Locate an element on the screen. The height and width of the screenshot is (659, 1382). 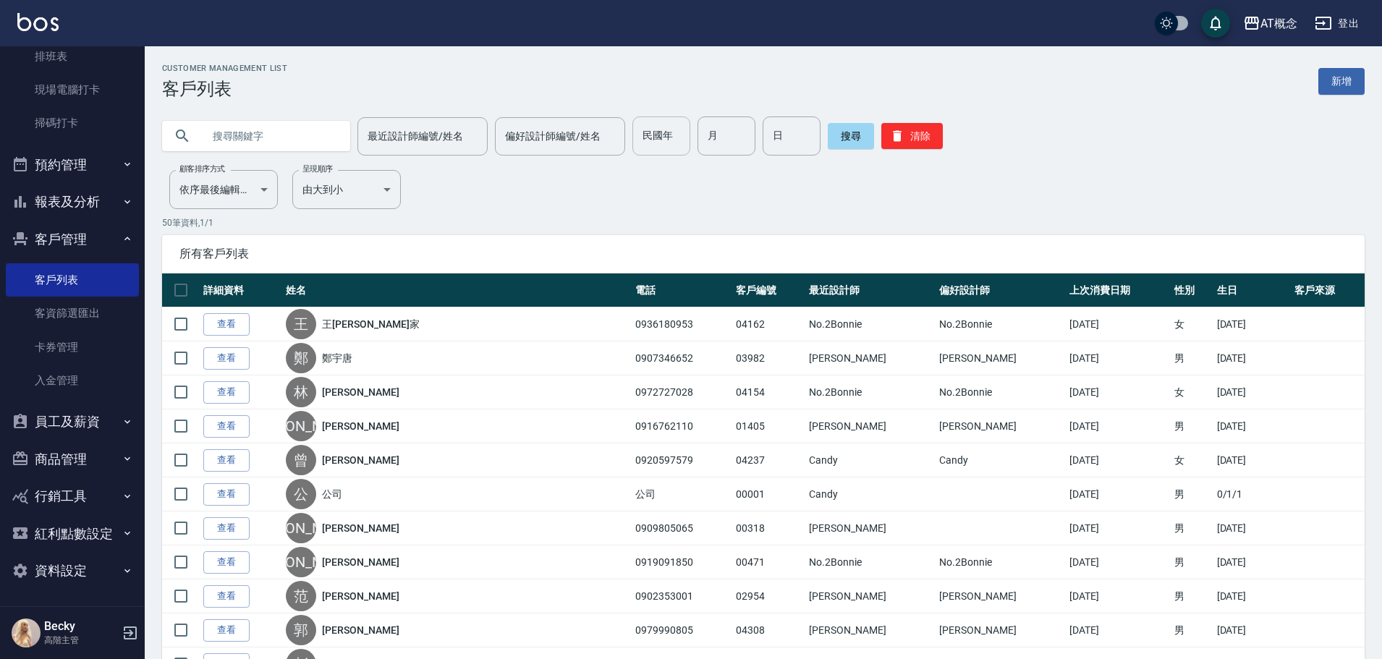
td: 00001 is located at coordinates (769, 494).